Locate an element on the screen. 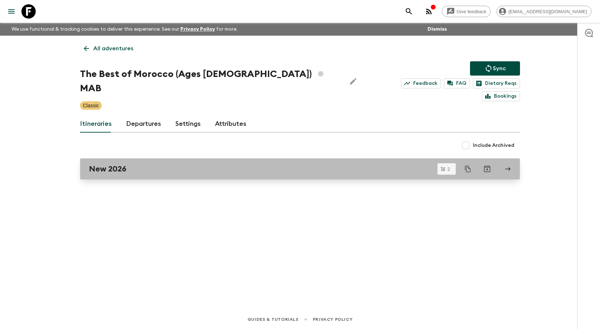 Image resolution: width=600 pixels, height=329 pixels. button: Duplicate is located at coordinates (468, 169).